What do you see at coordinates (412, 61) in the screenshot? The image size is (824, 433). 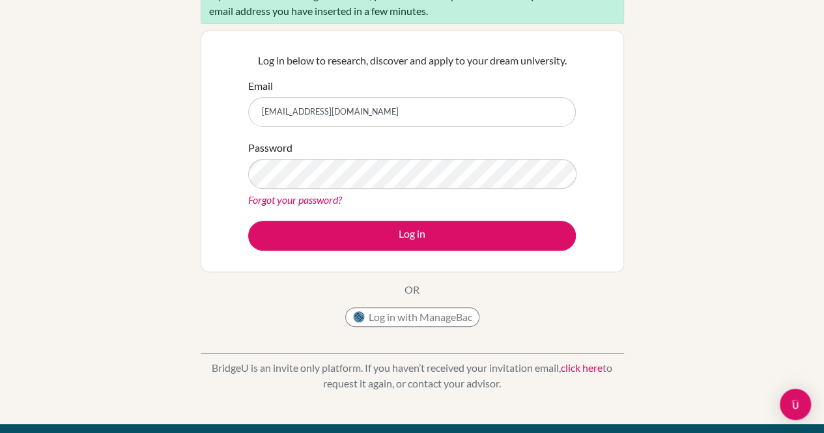 I see `p: Log in below to research, discover and apply to your dream university.` at bounding box center [412, 61].